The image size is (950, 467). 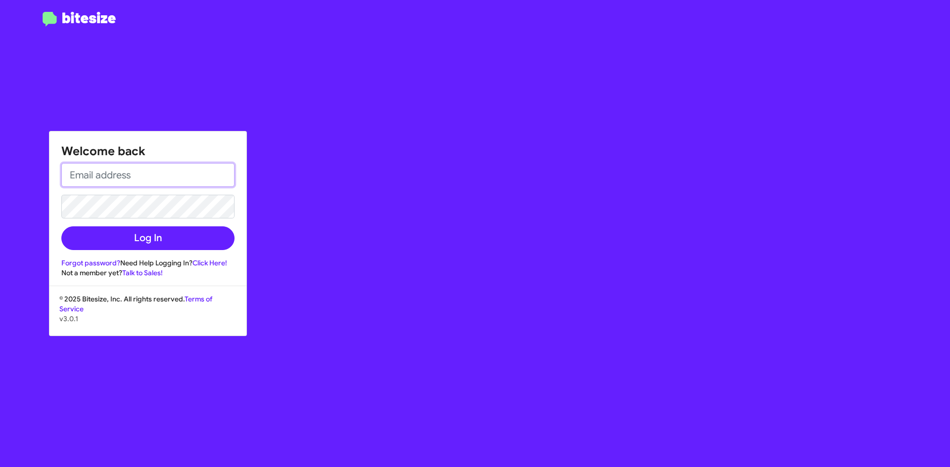 What do you see at coordinates (148, 175) in the screenshot?
I see `input: Email address` at bounding box center [148, 175].